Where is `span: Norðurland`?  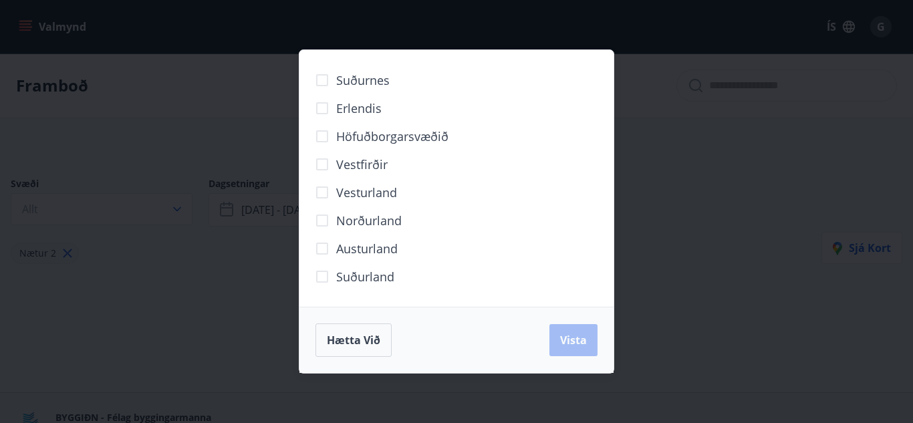 span: Norðurland is located at coordinates (369, 221).